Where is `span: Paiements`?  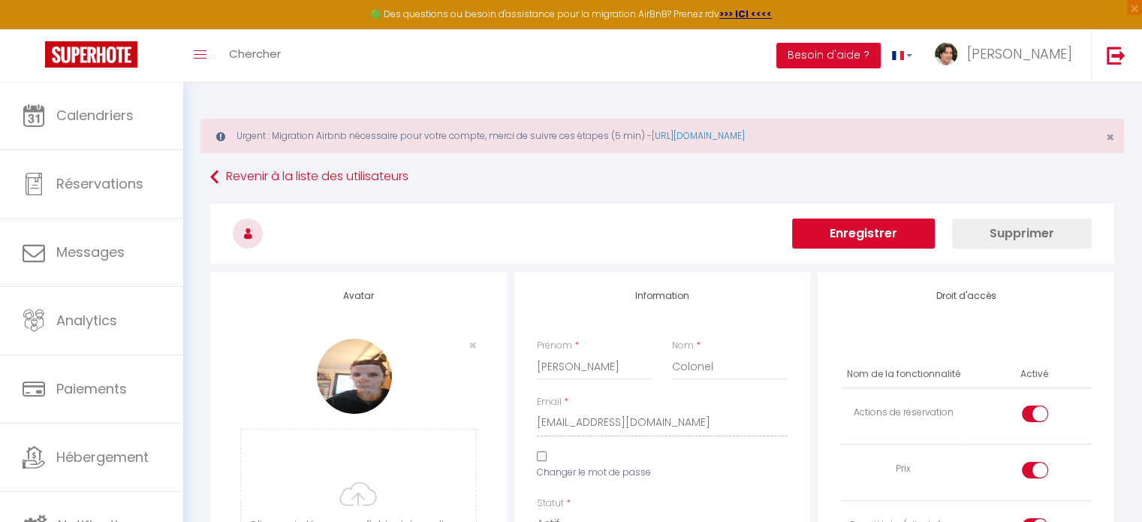
span: Paiements is located at coordinates (92, 388).